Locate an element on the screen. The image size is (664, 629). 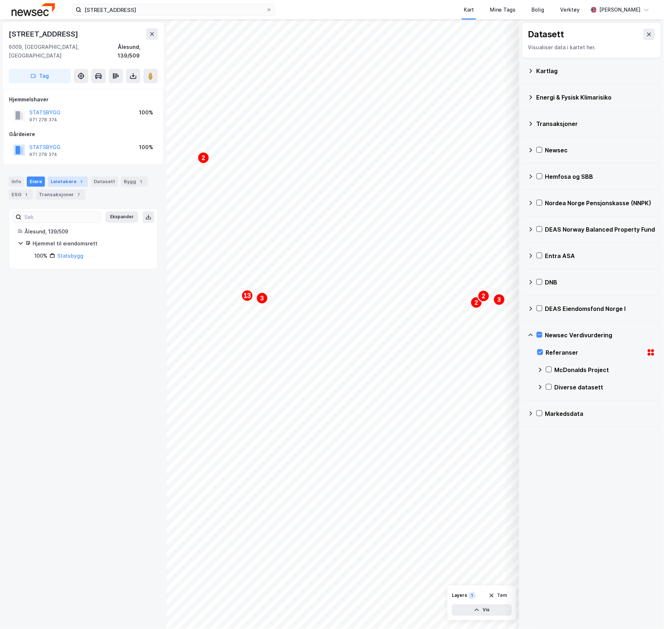
button: Tag is located at coordinates (40, 76).